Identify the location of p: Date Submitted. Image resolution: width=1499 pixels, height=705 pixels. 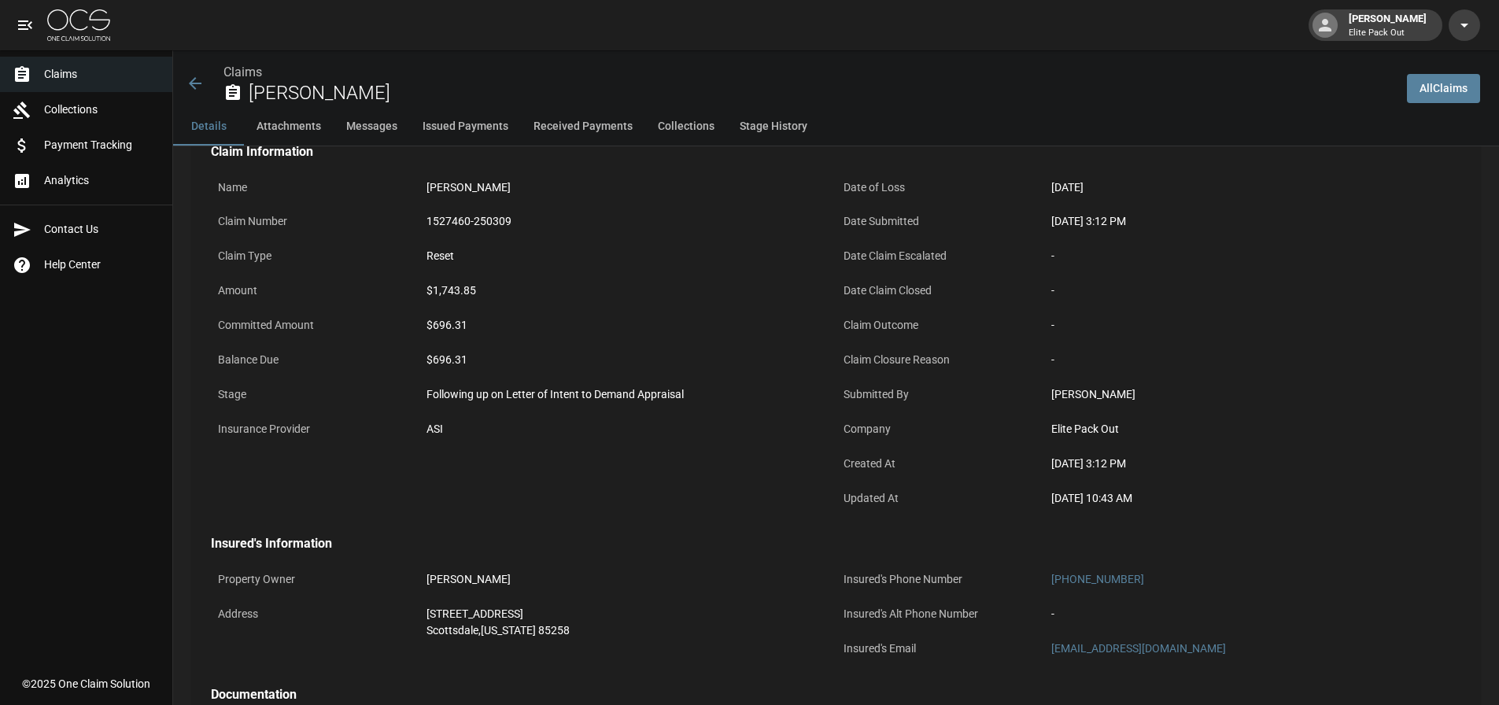
(940, 221).